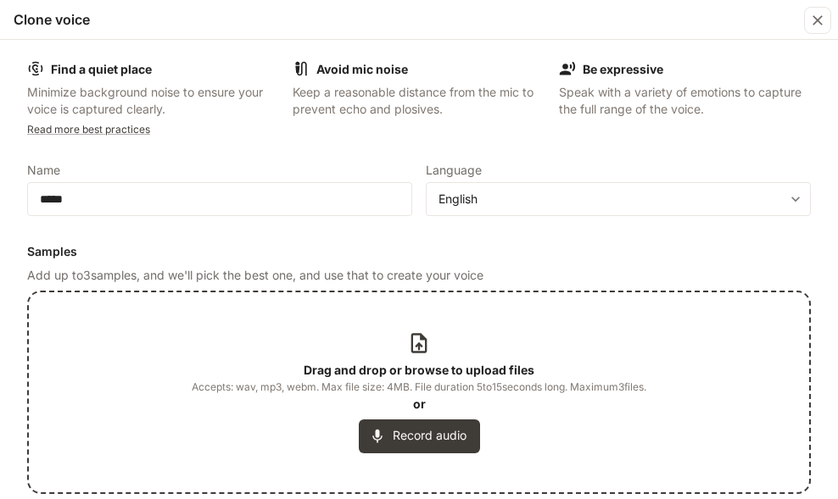  What do you see at coordinates (454, 170) in the screenshot?
I see `p: Language` at bounding box center [454, 170].